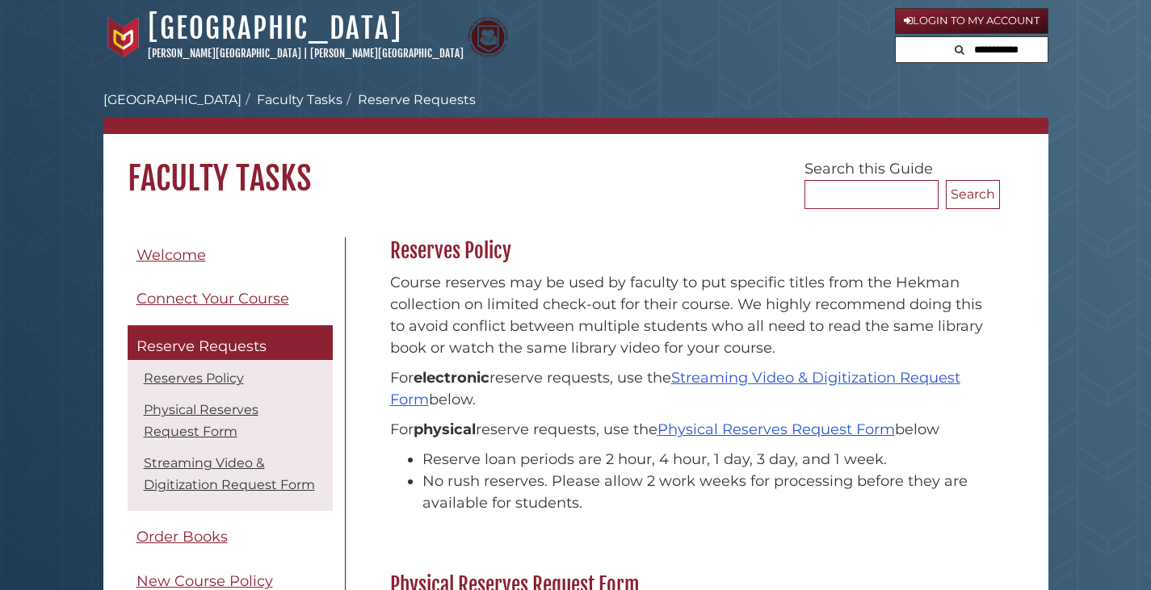 The image size is (1151, 590). I want to click on a: Reserves Policy, so click(194, 378).